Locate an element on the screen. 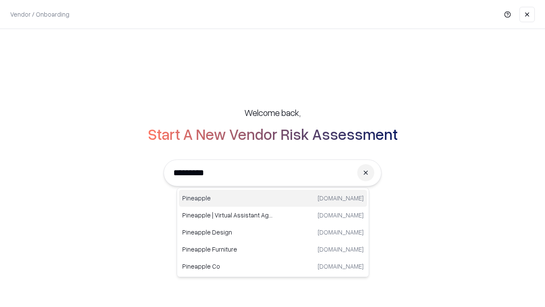 The image size is (545, 307). p: Vendor / Onboarding is located at coordinates (40, 14).